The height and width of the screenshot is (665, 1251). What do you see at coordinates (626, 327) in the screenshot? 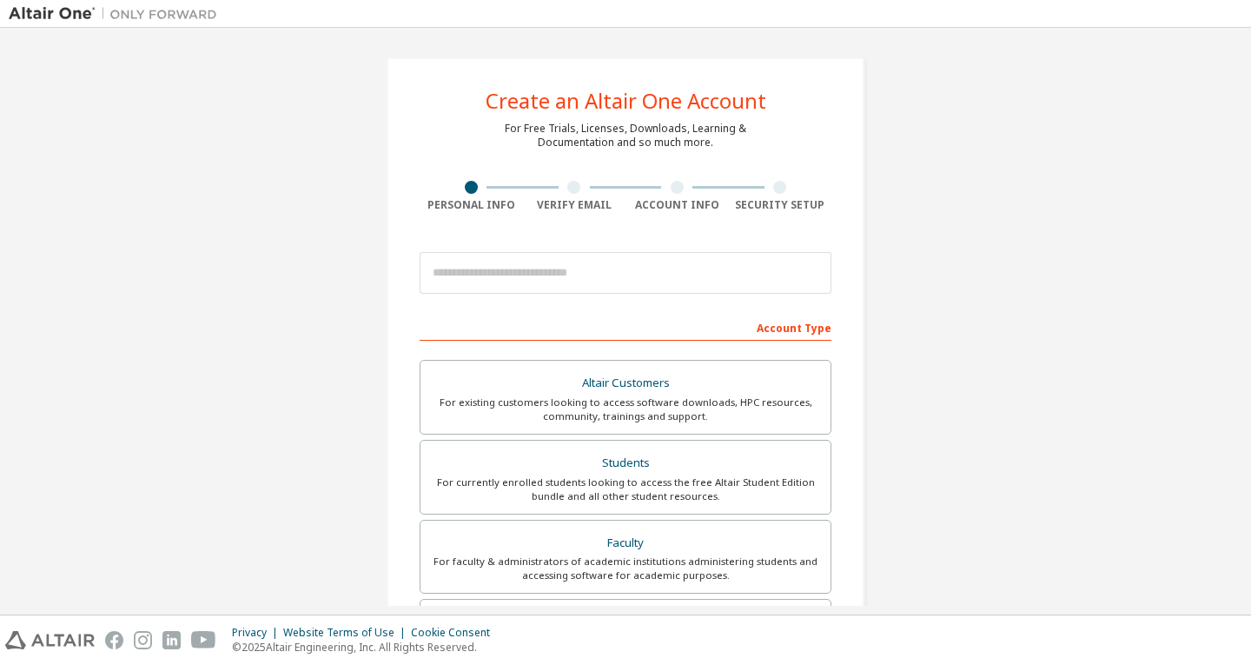
I see `div: Account Type` at bounding box center [626, 327].